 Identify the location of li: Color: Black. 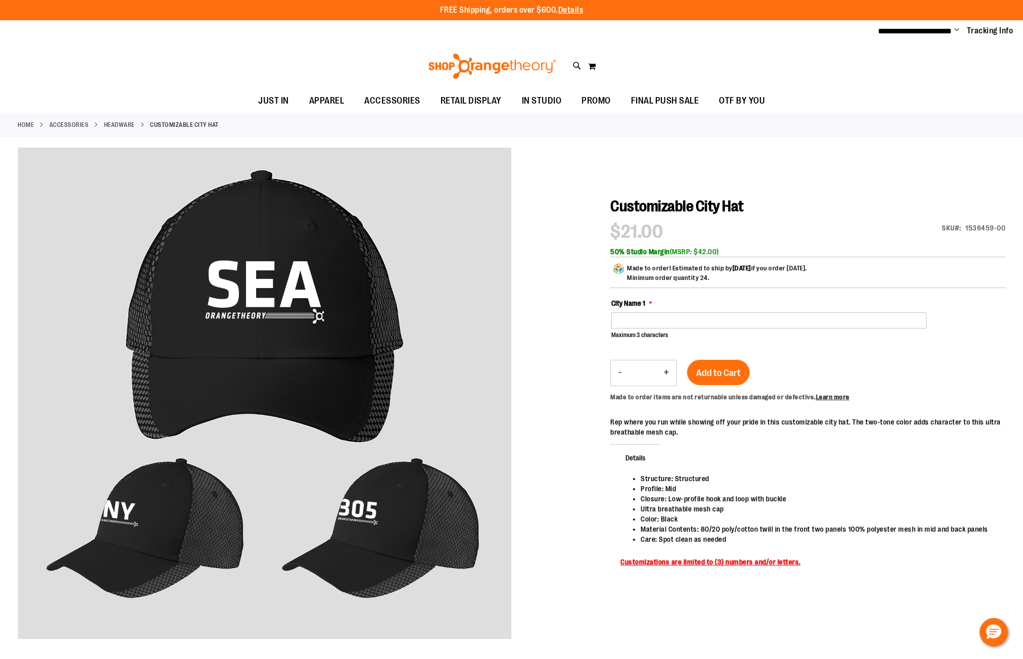
(818, 519).